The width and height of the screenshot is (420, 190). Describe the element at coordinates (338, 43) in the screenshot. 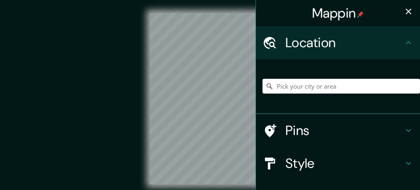

I see `div: Location` at that location.